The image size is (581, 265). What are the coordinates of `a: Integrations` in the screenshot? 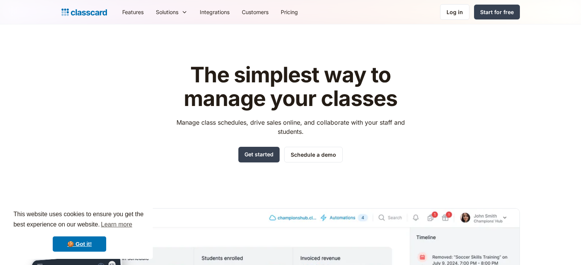 It's located at (215, 12).